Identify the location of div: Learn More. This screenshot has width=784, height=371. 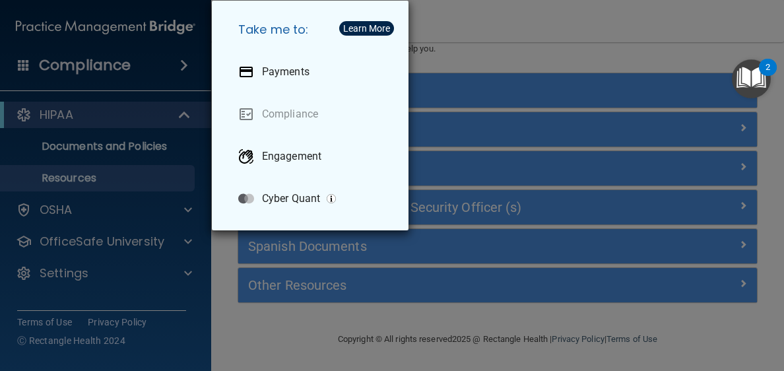
(366, 28).